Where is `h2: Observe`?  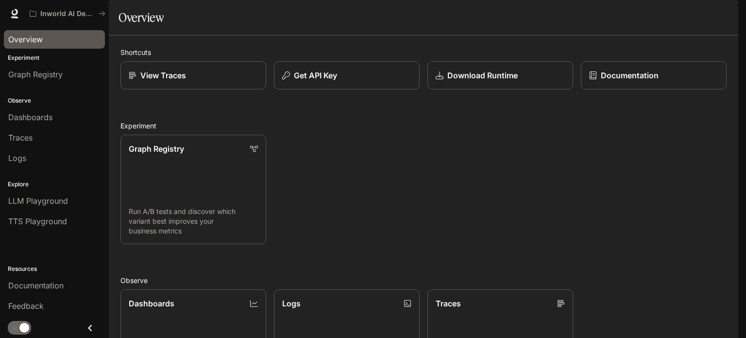
h2: Observe is located at coordinates (424, 280).